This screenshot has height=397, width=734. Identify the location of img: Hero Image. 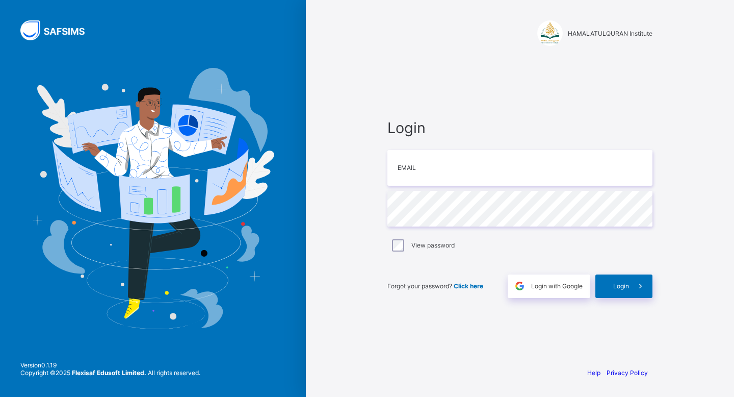
(153, 198).